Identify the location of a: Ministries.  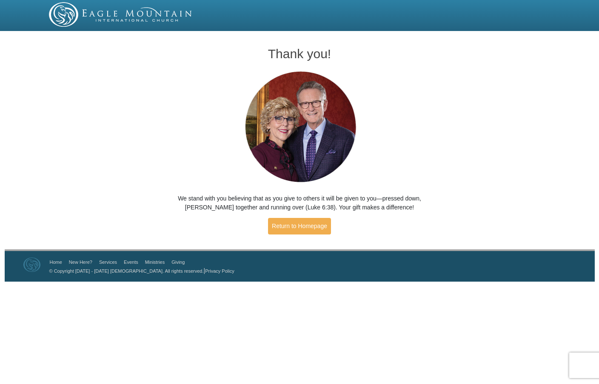
(155, 262).